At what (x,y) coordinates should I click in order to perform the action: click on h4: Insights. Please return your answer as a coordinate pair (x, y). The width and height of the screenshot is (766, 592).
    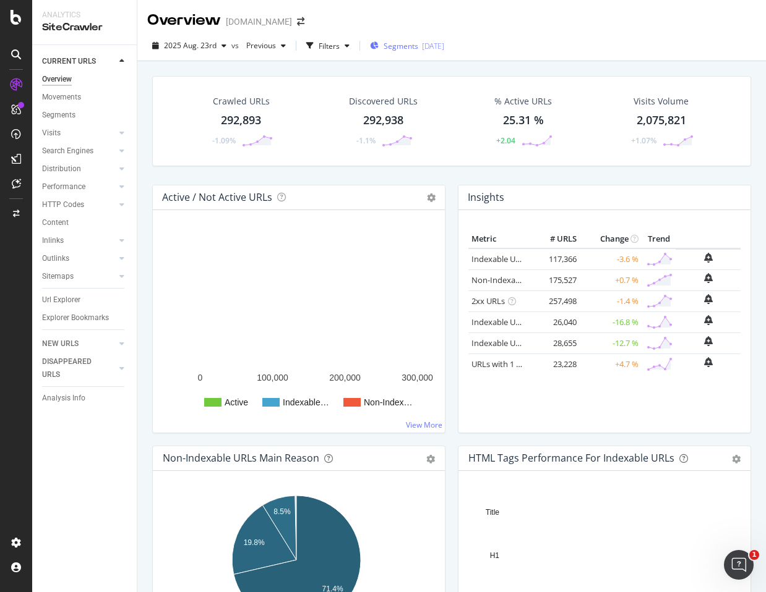
    Looking at the image, I should click on (485, 197).